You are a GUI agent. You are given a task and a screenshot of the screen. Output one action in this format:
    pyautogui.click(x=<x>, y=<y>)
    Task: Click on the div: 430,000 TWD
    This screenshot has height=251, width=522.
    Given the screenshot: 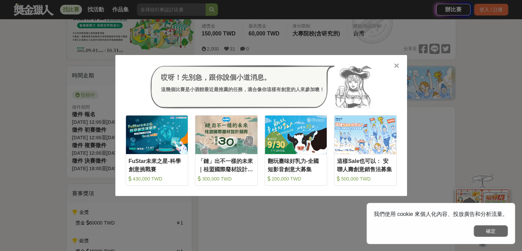 What is the action you would take?
    pyautogui.click(x=157, y=179)
    